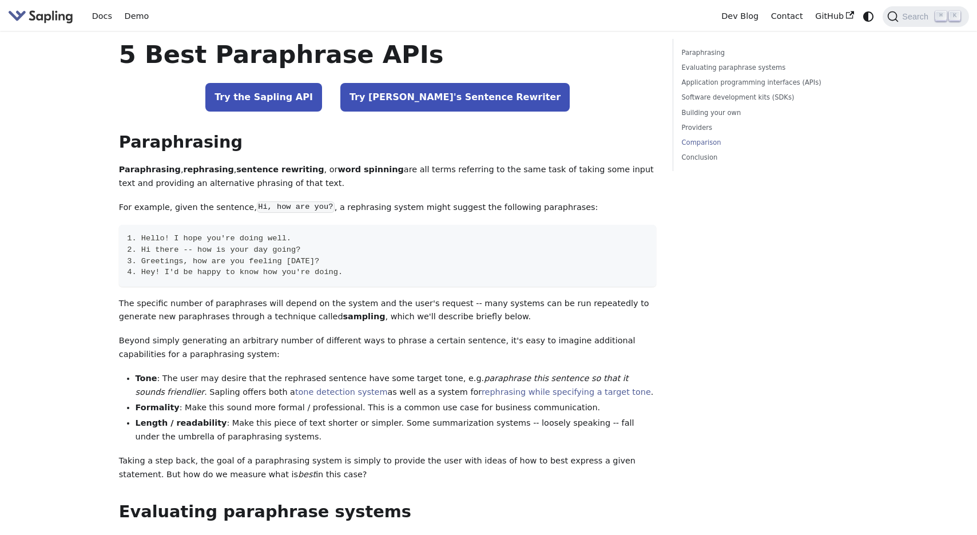 This screenshot has height=535, width=977. Describe the element at coordinates (388, 512) in the screenshot. I see `h2: Evaluating paraphrase systems` at that location.